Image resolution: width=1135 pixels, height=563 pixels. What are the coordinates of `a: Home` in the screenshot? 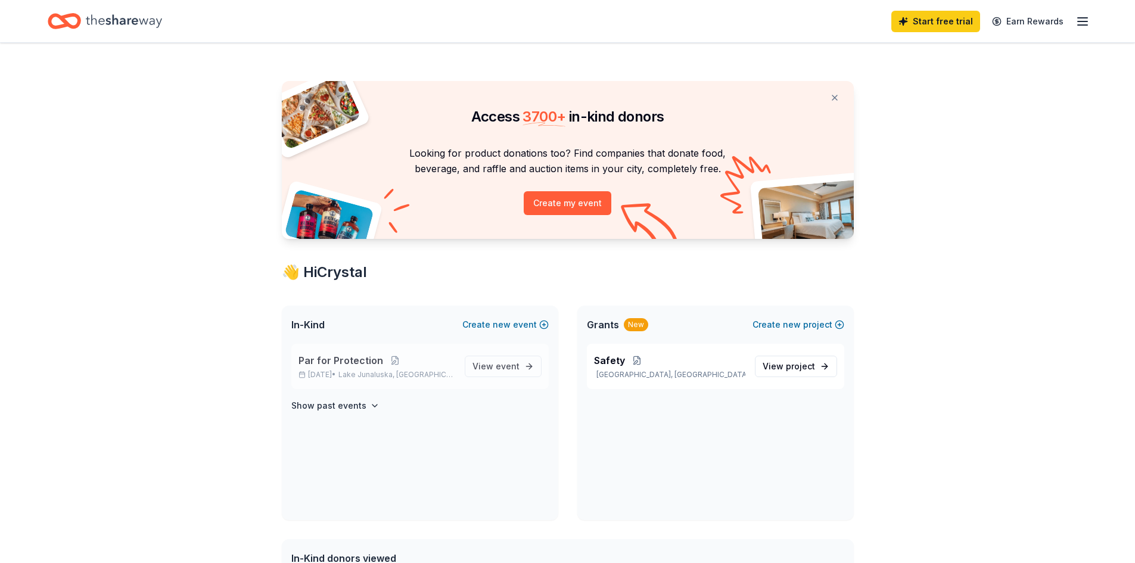 It's located at (105, 21).